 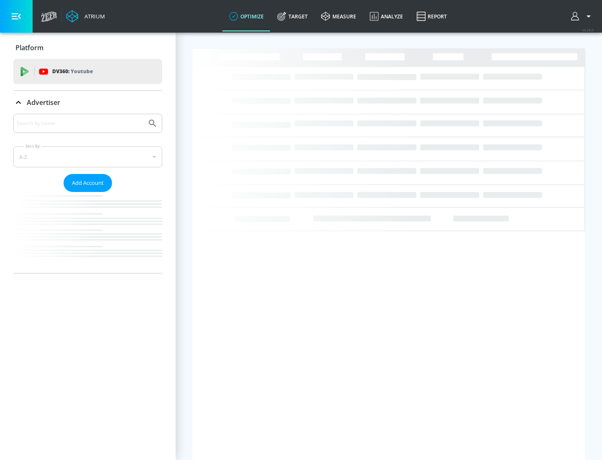 What do you see at coordinates (44, 102) in the screenshot?
I see `p: Advertiser` at bounding box center [44, 102].